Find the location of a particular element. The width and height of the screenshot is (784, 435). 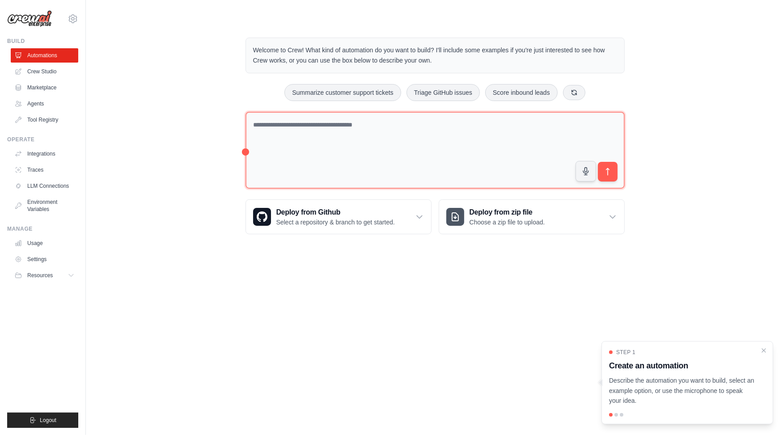

button: Close walkthrough is located at coordinates (764, 351).